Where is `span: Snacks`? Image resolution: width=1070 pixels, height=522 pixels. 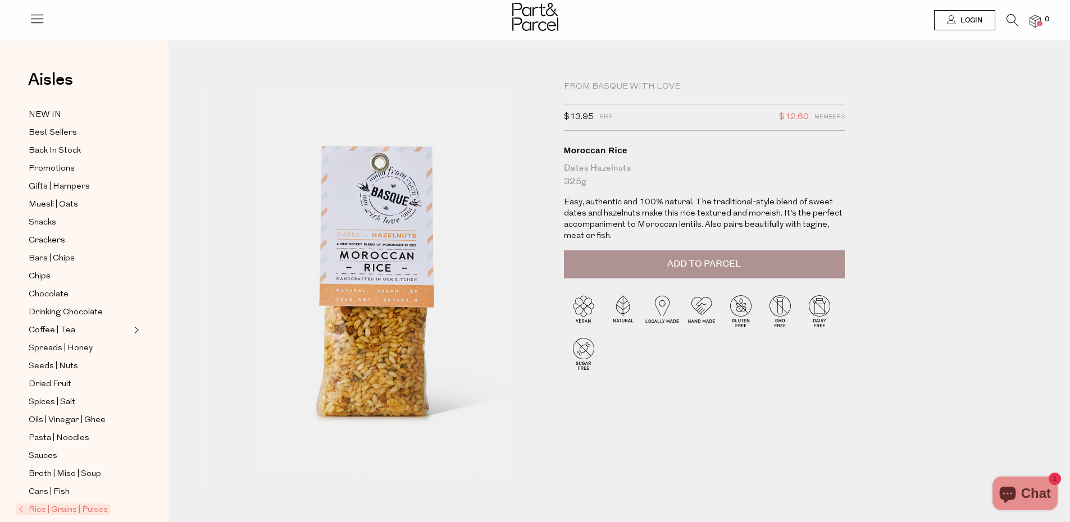 span: Snacks is located at coordinates (42, 223).